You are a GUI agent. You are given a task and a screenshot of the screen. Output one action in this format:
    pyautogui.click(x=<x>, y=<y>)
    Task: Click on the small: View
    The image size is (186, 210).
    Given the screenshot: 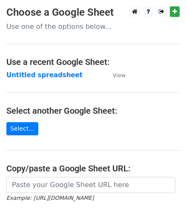 What is the action you would take?
    pyautogui.click(x=119, y=75)
    